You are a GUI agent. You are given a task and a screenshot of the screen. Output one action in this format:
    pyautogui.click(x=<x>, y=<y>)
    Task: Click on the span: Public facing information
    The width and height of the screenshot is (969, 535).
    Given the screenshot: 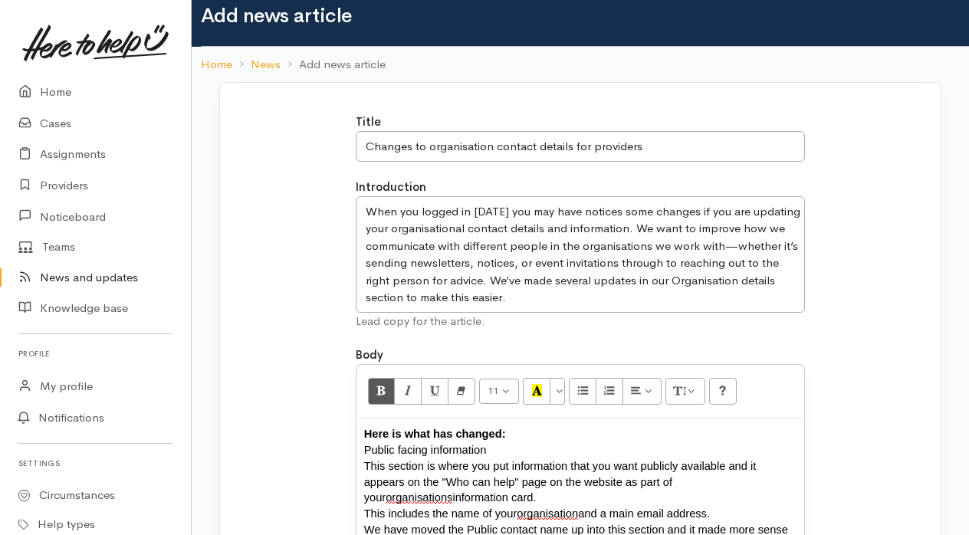 What is the action you would take?
    pyautogui.click(x=426, y=450)
    